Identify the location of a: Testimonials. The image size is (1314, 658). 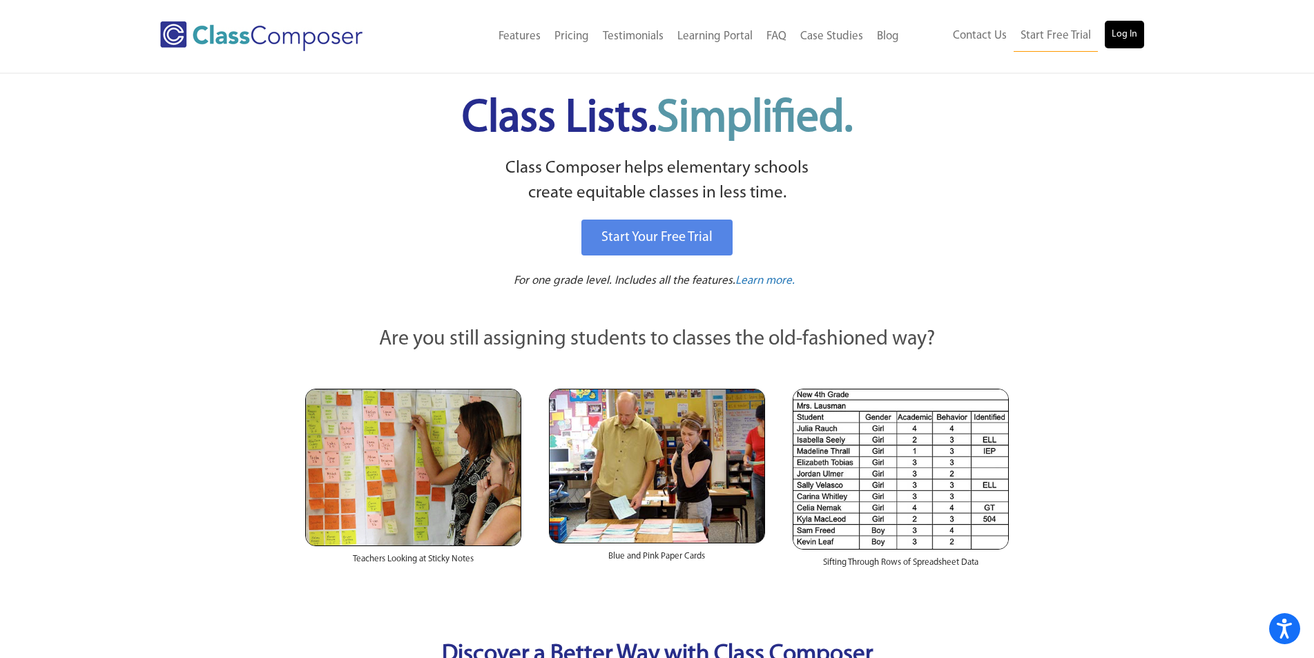
(633, 37).